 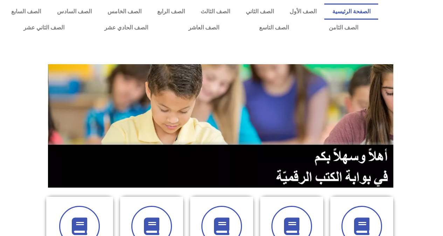 I want to click on a: الصف السابع, so click(x=26, y=12).